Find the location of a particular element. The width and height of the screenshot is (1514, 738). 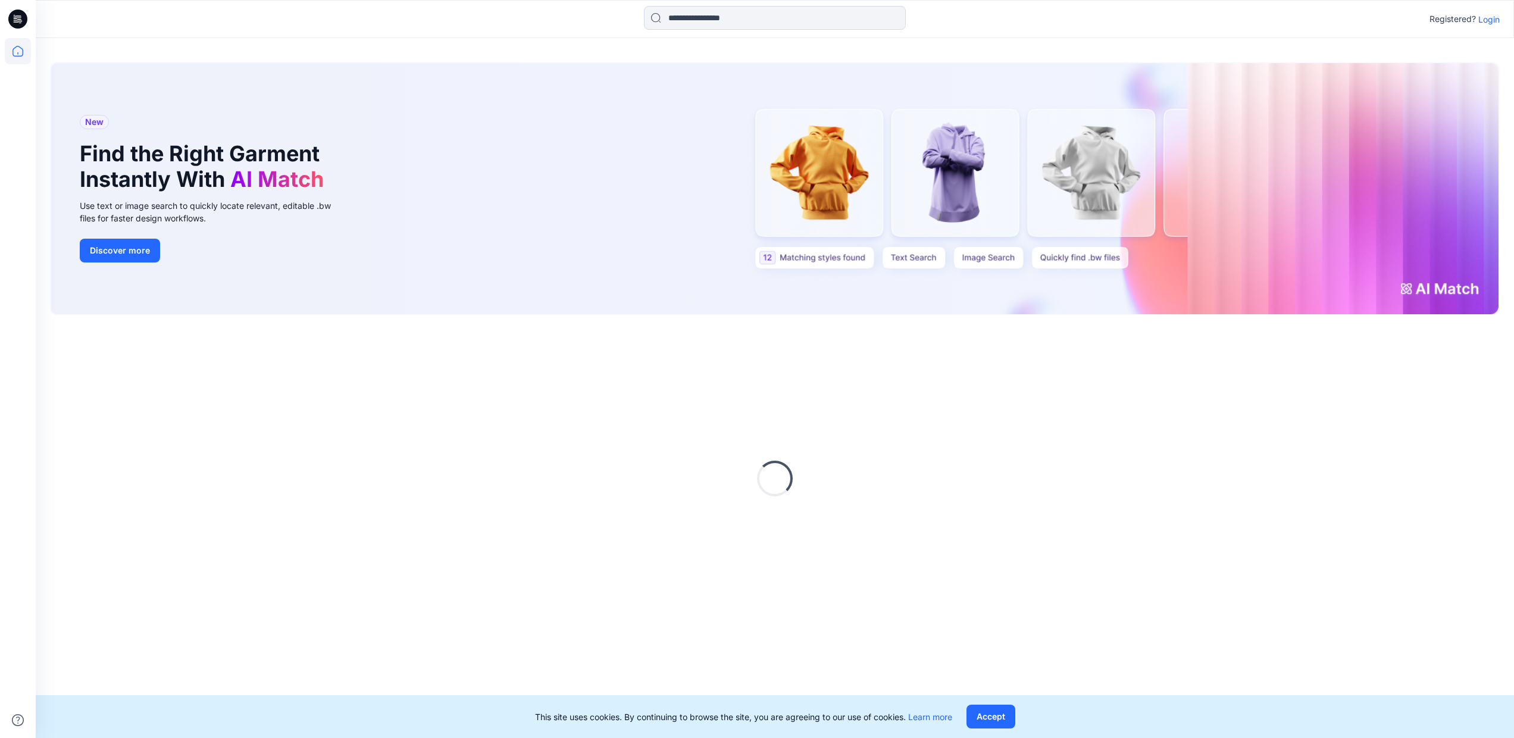

span: AI Match is located at coordinates (277, 179).